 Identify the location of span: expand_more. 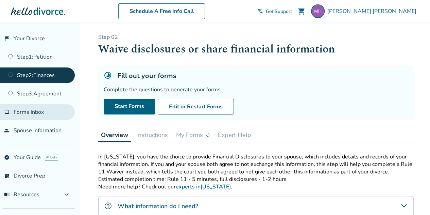
(67, 194).